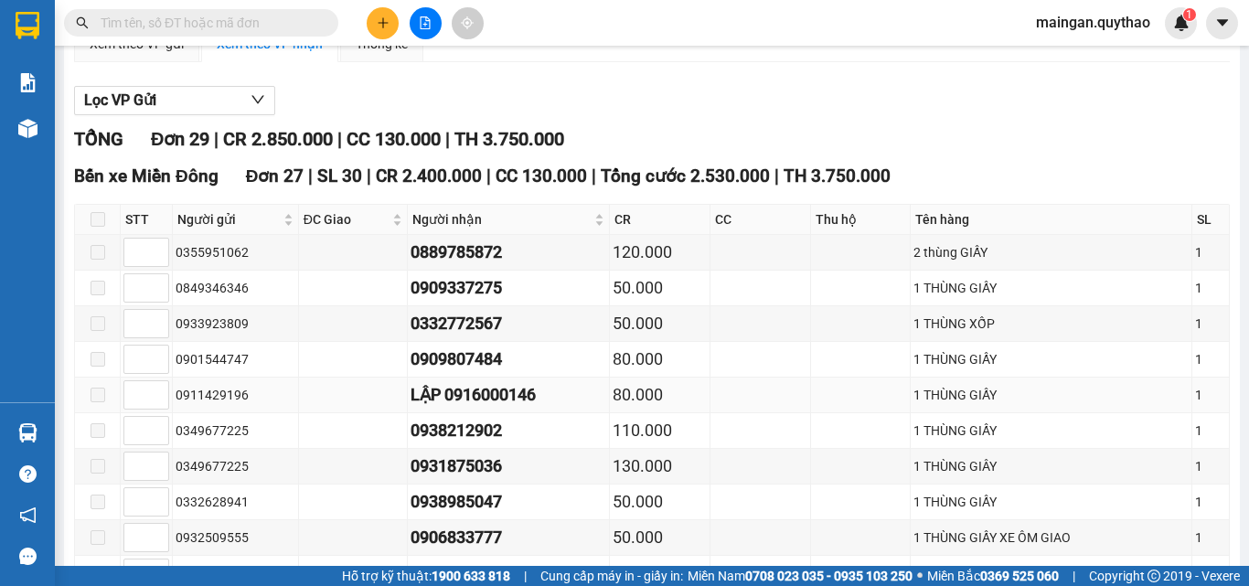  I want to click on span: search, so click(82, 23).